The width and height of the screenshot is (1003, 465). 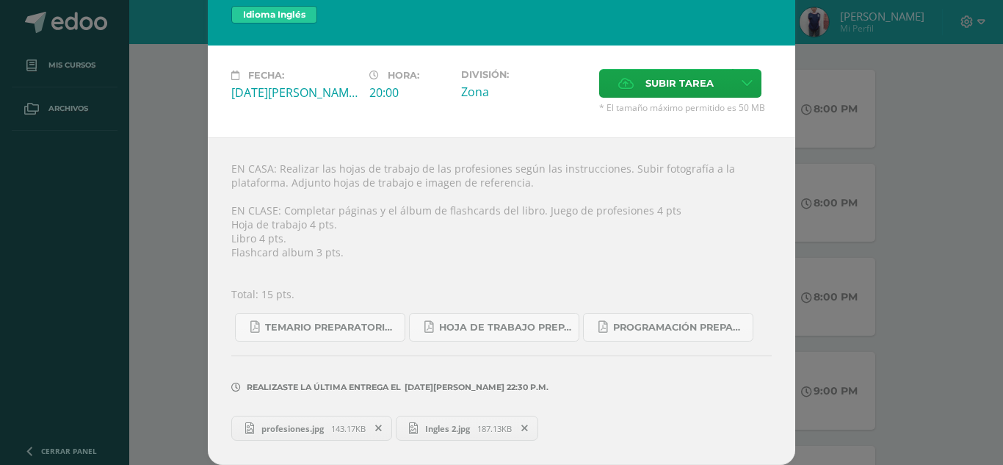 I want to click on span: Fecha:, so click(x=266, y=75).